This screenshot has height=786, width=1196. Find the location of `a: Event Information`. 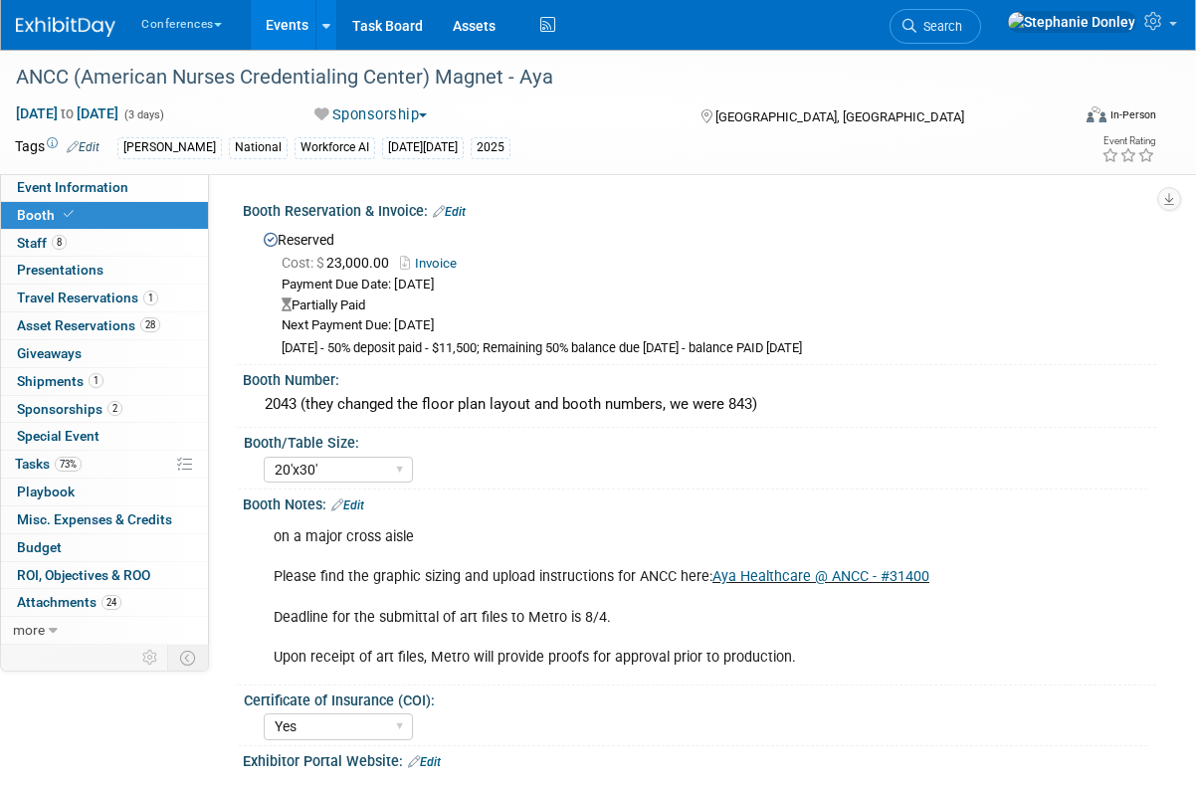

a: Event Information is located at coordinates (104, 187).